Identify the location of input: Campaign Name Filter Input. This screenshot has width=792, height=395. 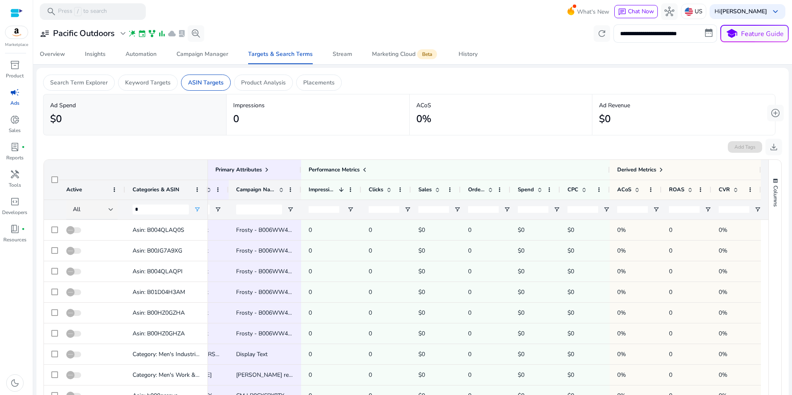
(259, 210).